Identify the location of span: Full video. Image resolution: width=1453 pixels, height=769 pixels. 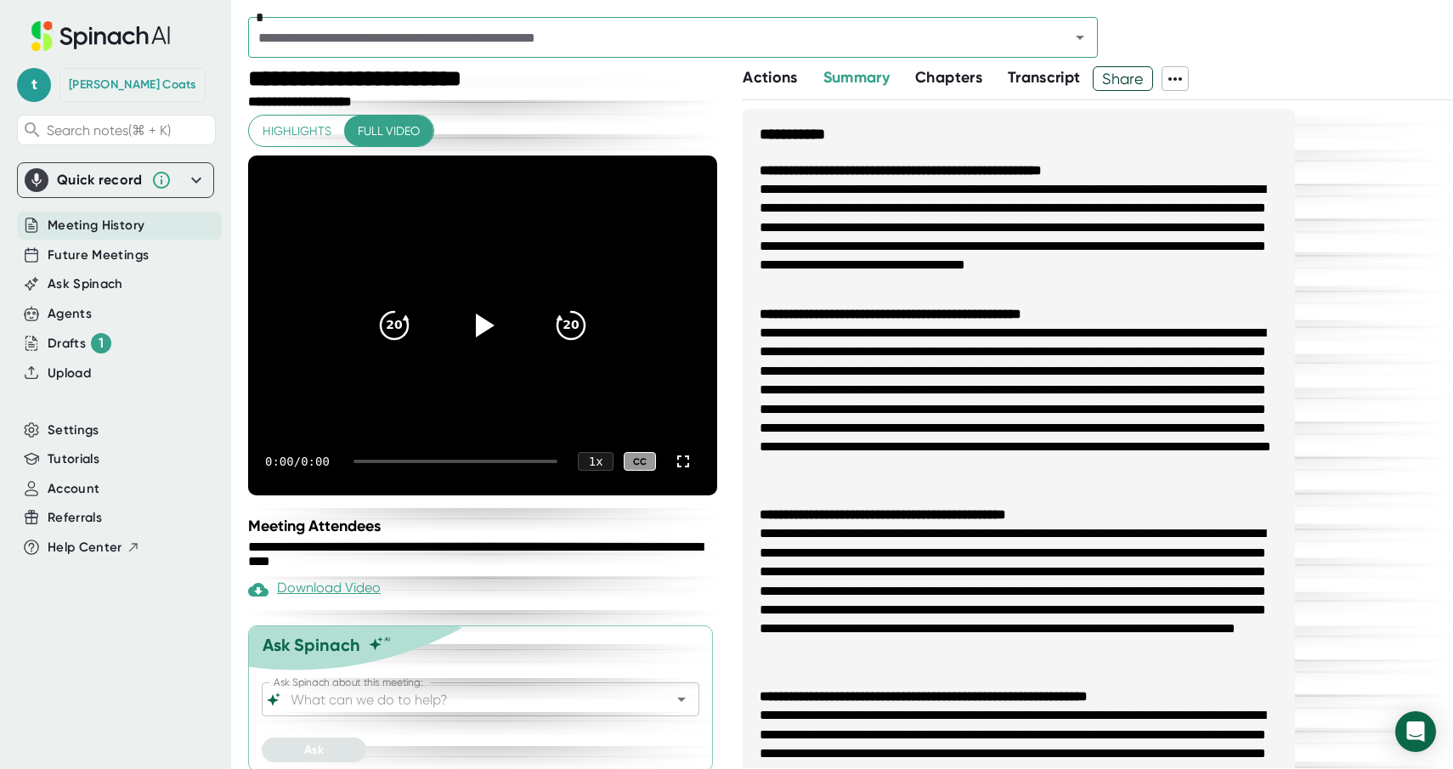
(388, 131).